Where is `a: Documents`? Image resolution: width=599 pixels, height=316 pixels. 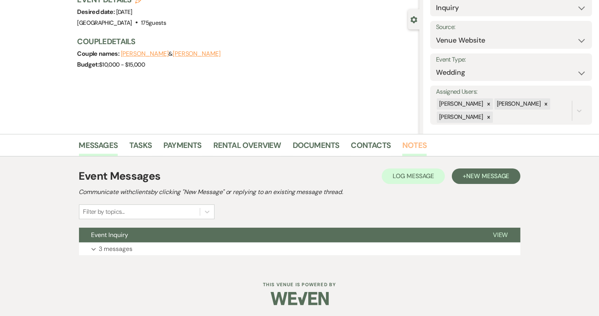 a: Documents is located at coordinates (316, 147).